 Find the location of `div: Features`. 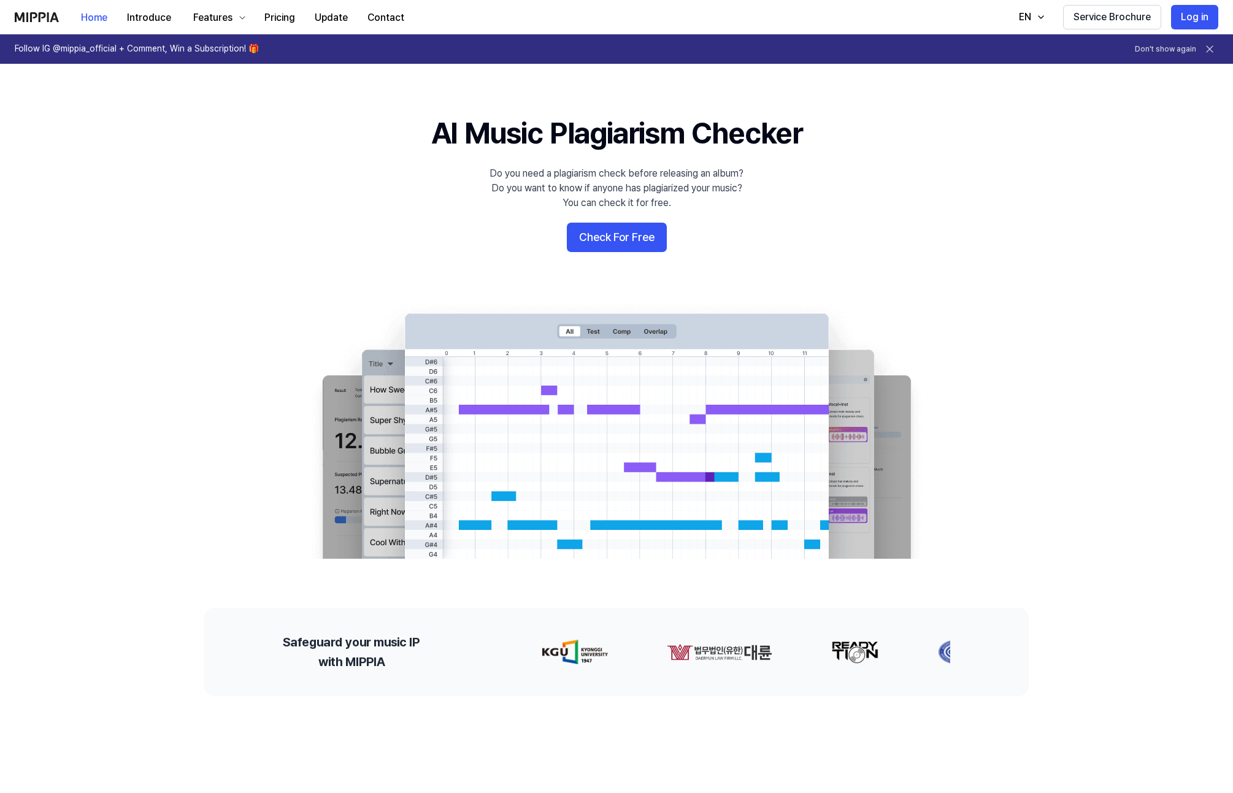

div: Features is located at coordinates (213, 18).